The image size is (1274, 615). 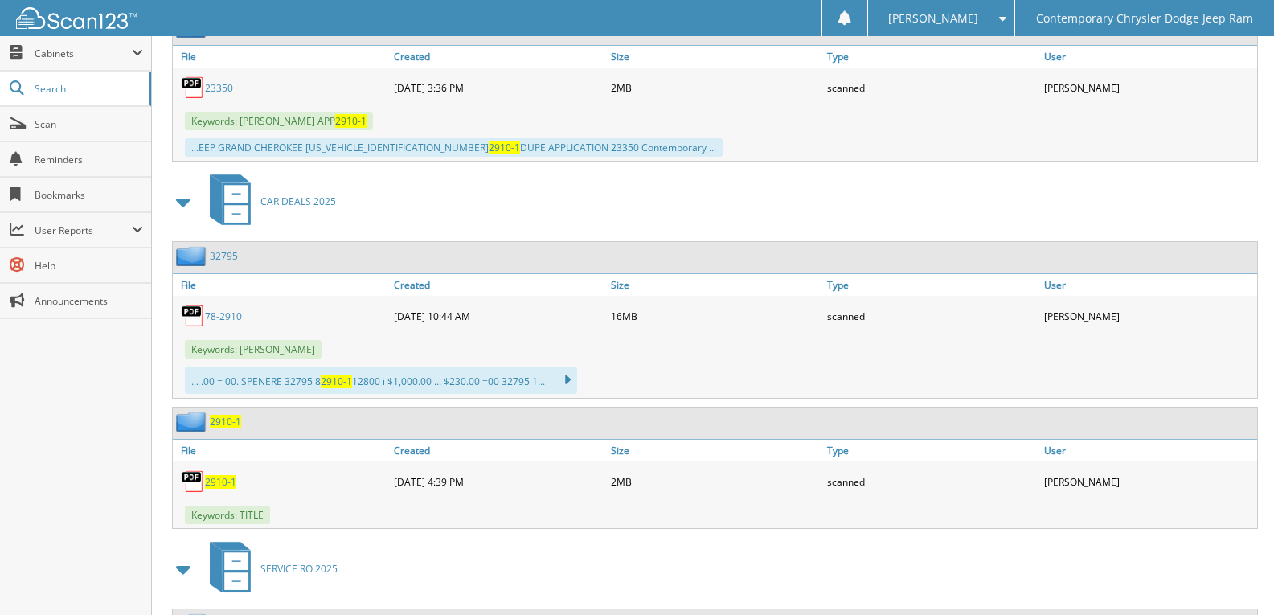 I want to click on span: Bookmarks, so click(x=88, y=195).